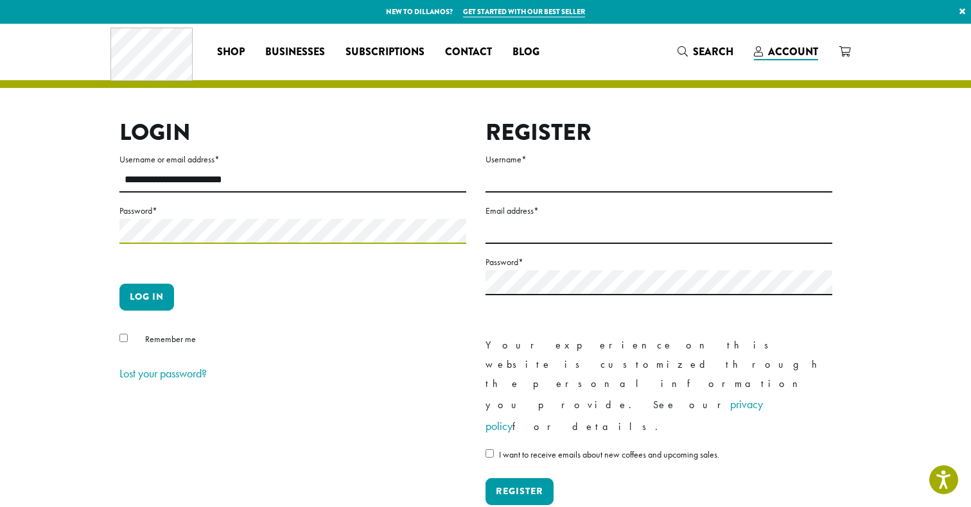  Describe the element at coordinates (293, 132) in the screenshot. I see `h2: Login` at that location.